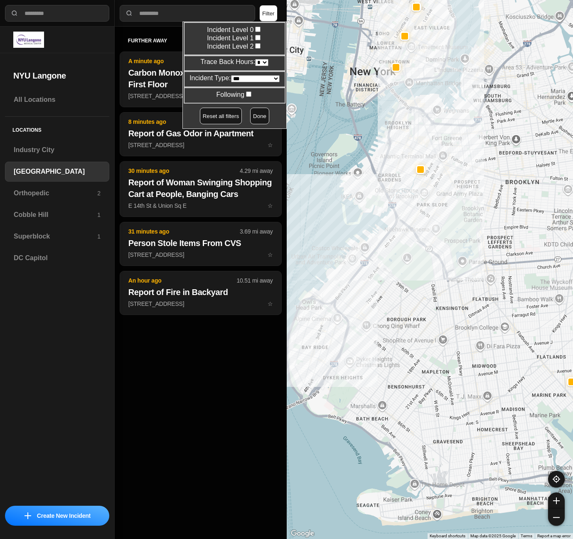 The image size is (573, 539). What do you see at coordinates (557, 518) in the screenshot?
I see `img: zoom-out` at bounding box center [557, 518].